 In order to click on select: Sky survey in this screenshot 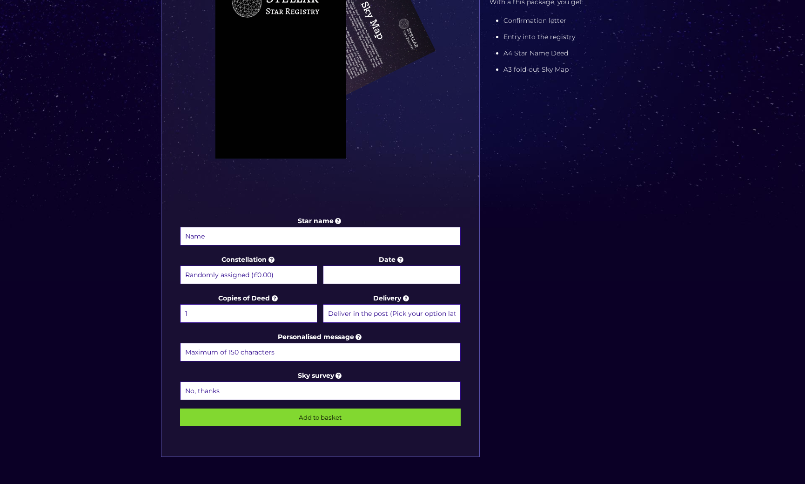, I will do `click(320, 390)`.